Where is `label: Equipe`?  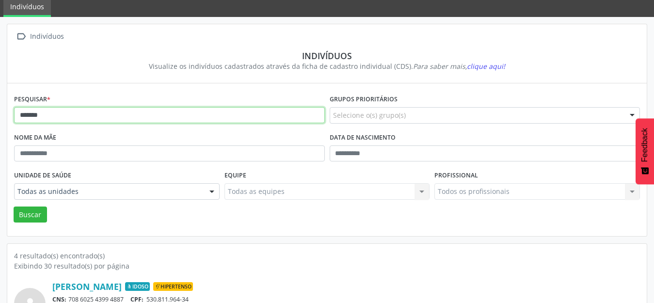 label: Equipe is located at coordinates (235, 175).